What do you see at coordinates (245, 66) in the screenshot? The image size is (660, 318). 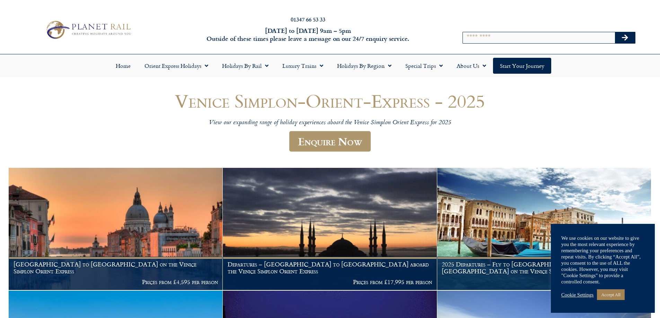 I see `a: Holidays by Rail` at bounding box center [245, 66].